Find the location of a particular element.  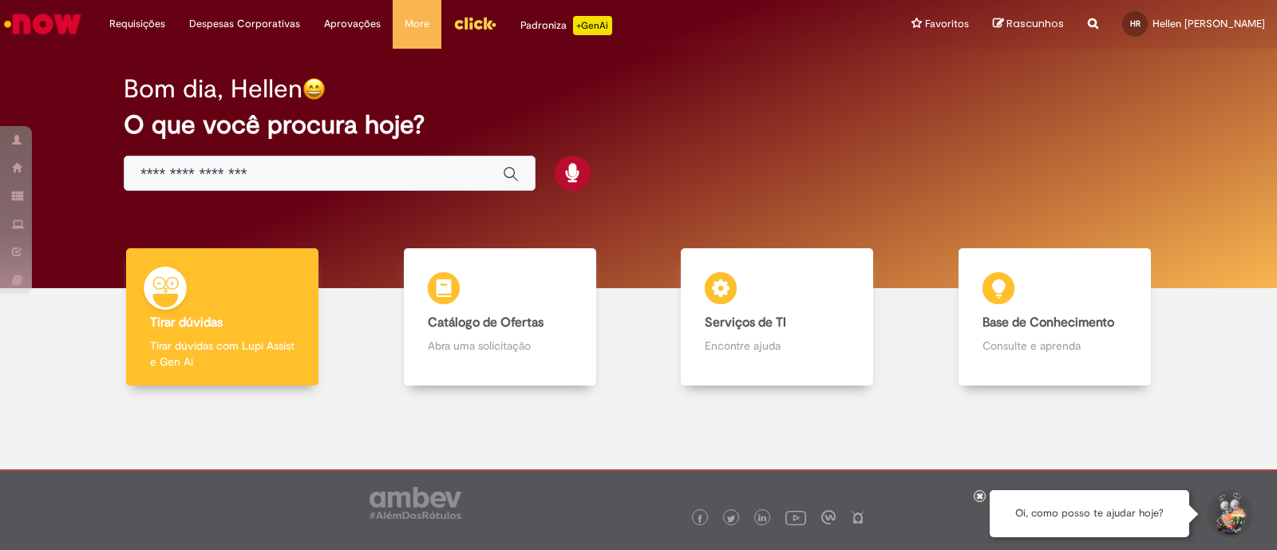

img: logo_footer_twitter.png is located at coordinates (731, 519).